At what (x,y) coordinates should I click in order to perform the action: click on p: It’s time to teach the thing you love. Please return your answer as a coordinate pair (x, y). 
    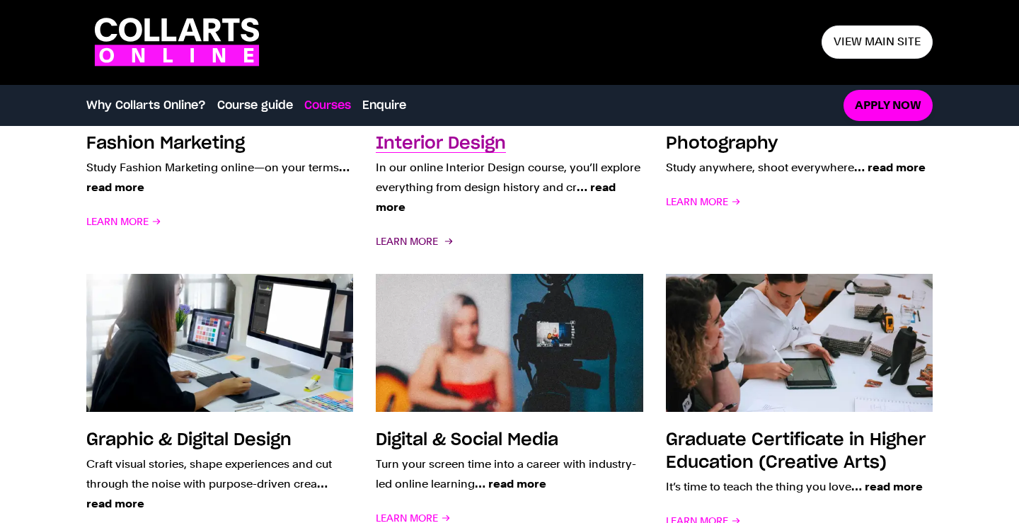
    Looking at the image, I should click on (799, 487).